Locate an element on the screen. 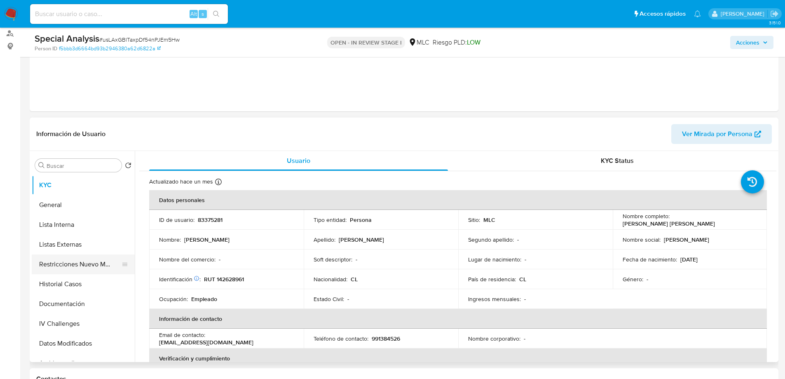 Image resolution: width=785 pixels, height=379 pixels. span: Usuario is located at coordinates (299, 160).